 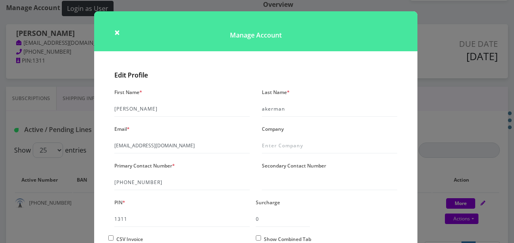 What do you see at coordinates (294, 166) in the screenshot?
I see `label: Secondary Contact Number` at bounding box center [294, 166].